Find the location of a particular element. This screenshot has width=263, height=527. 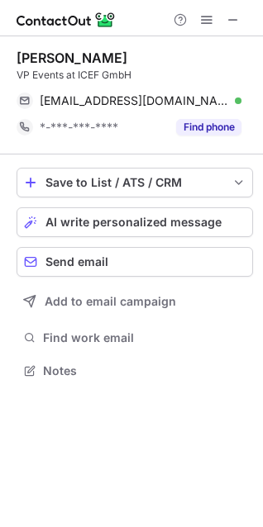

button: Reveal Button is located at coordinates (208, 127).